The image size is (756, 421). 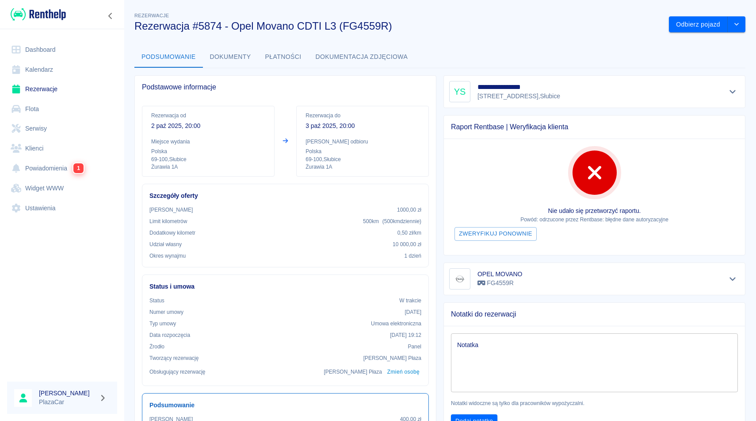 What do you see at coordinates (62, 168) in the screenshot?
I see `a: Powiadomienia1` at bounding box center [62, 168].